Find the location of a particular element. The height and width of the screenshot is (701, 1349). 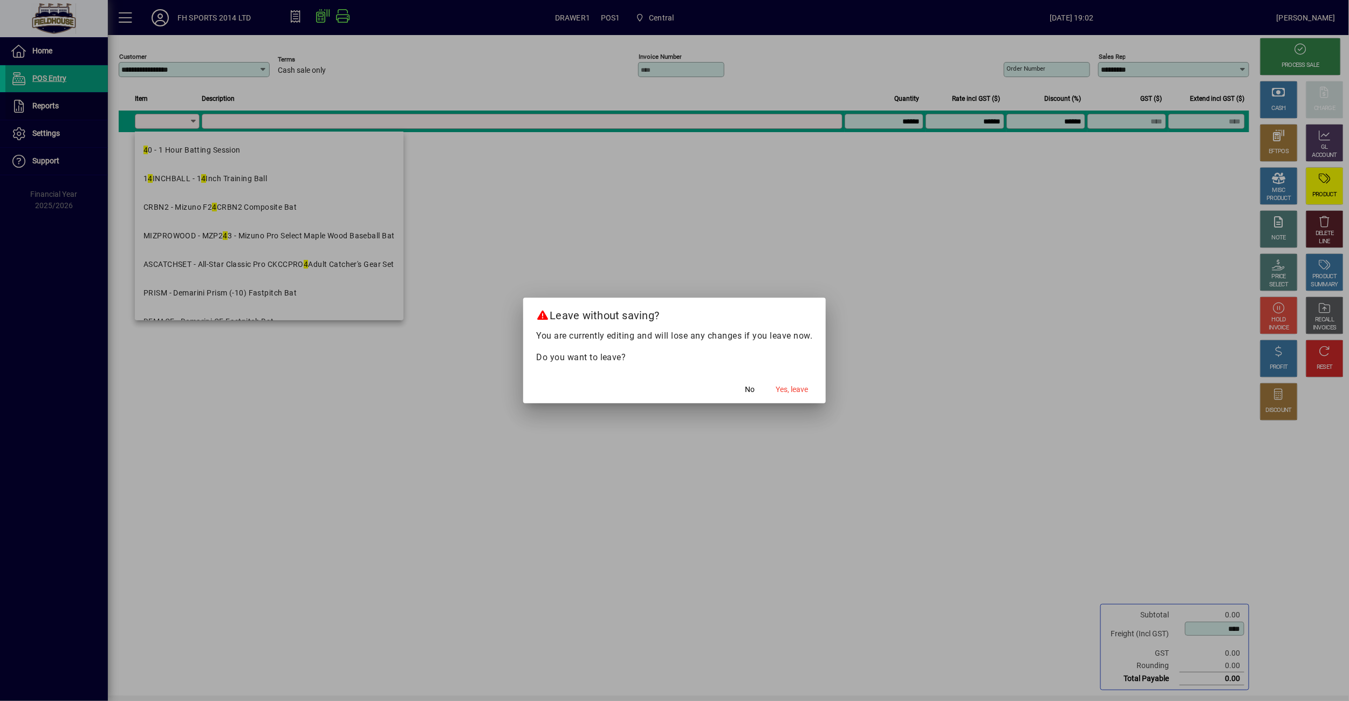

span: No is located at coordinates (750, 389).